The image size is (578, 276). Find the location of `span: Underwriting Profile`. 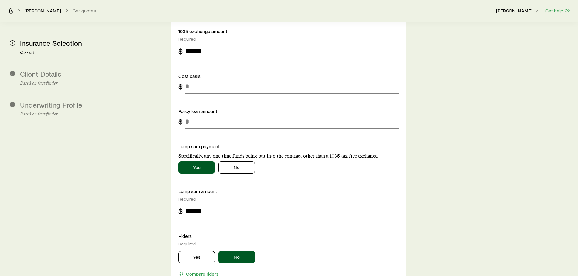

span: Underwriting Profile is located at coordinates (51, 105).